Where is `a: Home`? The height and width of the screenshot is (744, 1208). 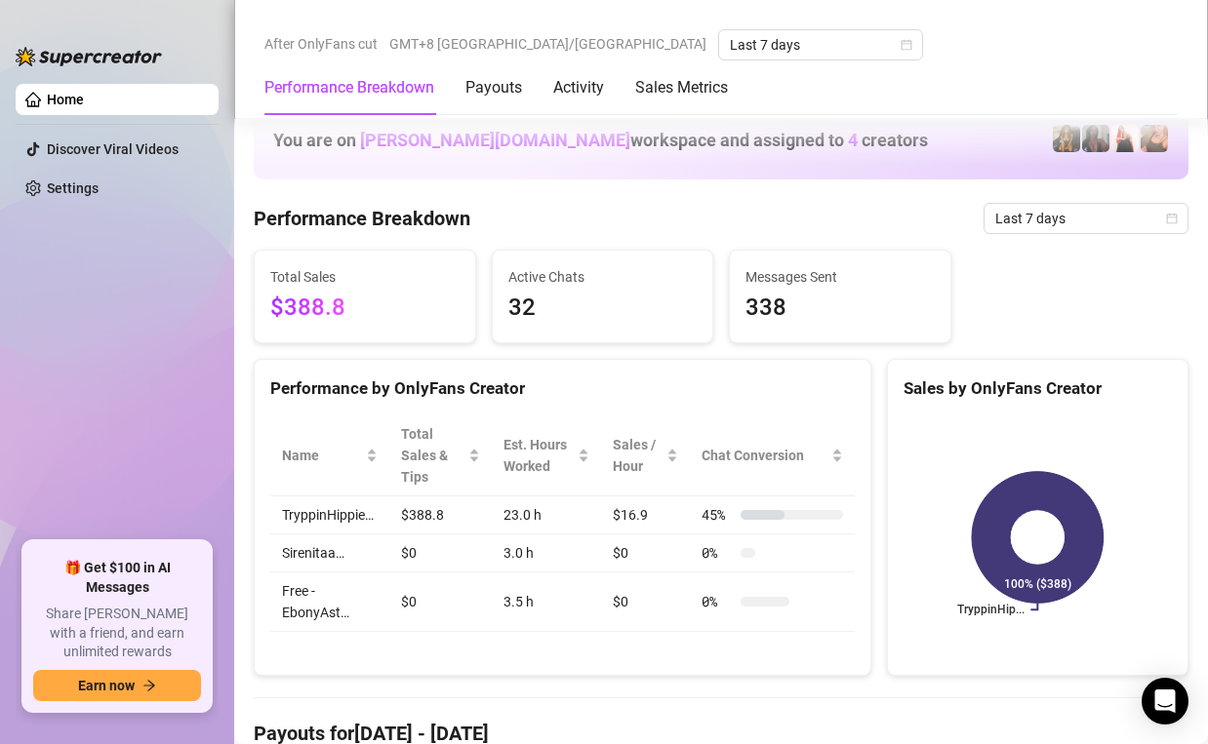
a: Home is located at coordinates (65, 100).